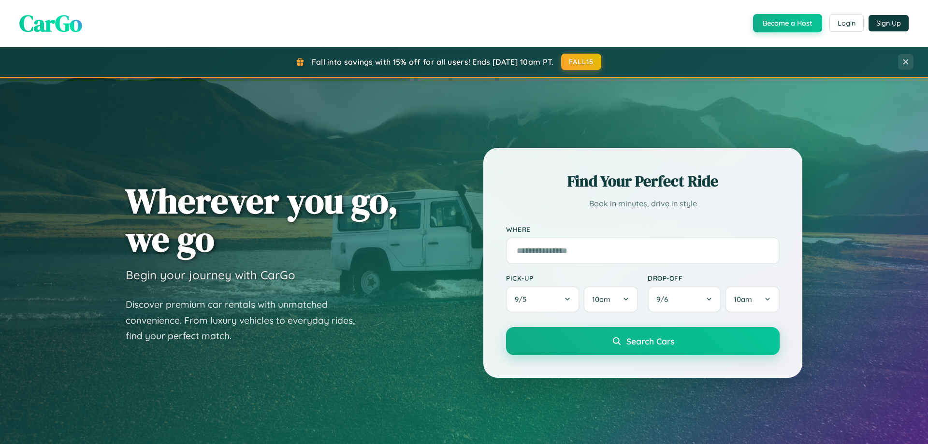 The height and width of the screenshot is (444, 928). I want to click on h1: Wherever you go, we go, so click(262, 220).